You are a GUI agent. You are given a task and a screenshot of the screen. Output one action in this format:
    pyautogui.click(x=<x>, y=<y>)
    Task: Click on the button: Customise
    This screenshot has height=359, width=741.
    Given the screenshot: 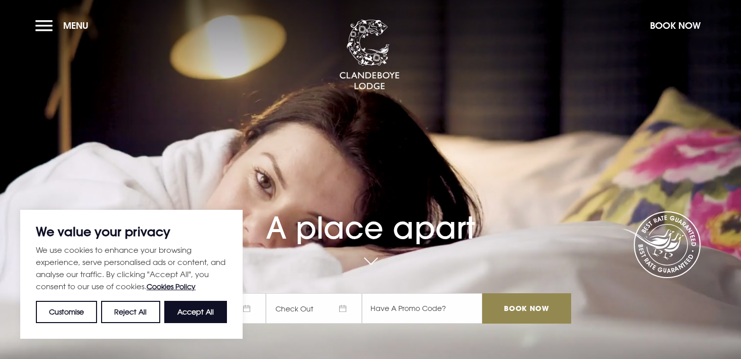 What is the action you would take?
    pyautogui.click(x=66, y=312)
    